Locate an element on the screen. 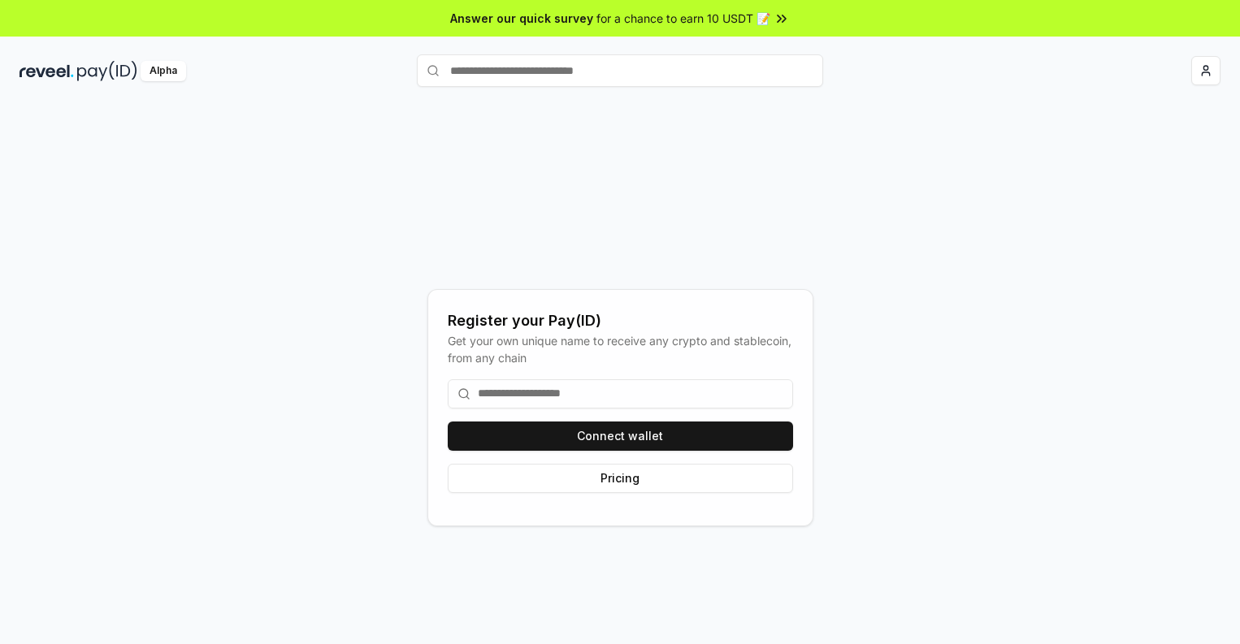 The image size is (1240, 644). img: pay_id is located at coordinates (107, 71).